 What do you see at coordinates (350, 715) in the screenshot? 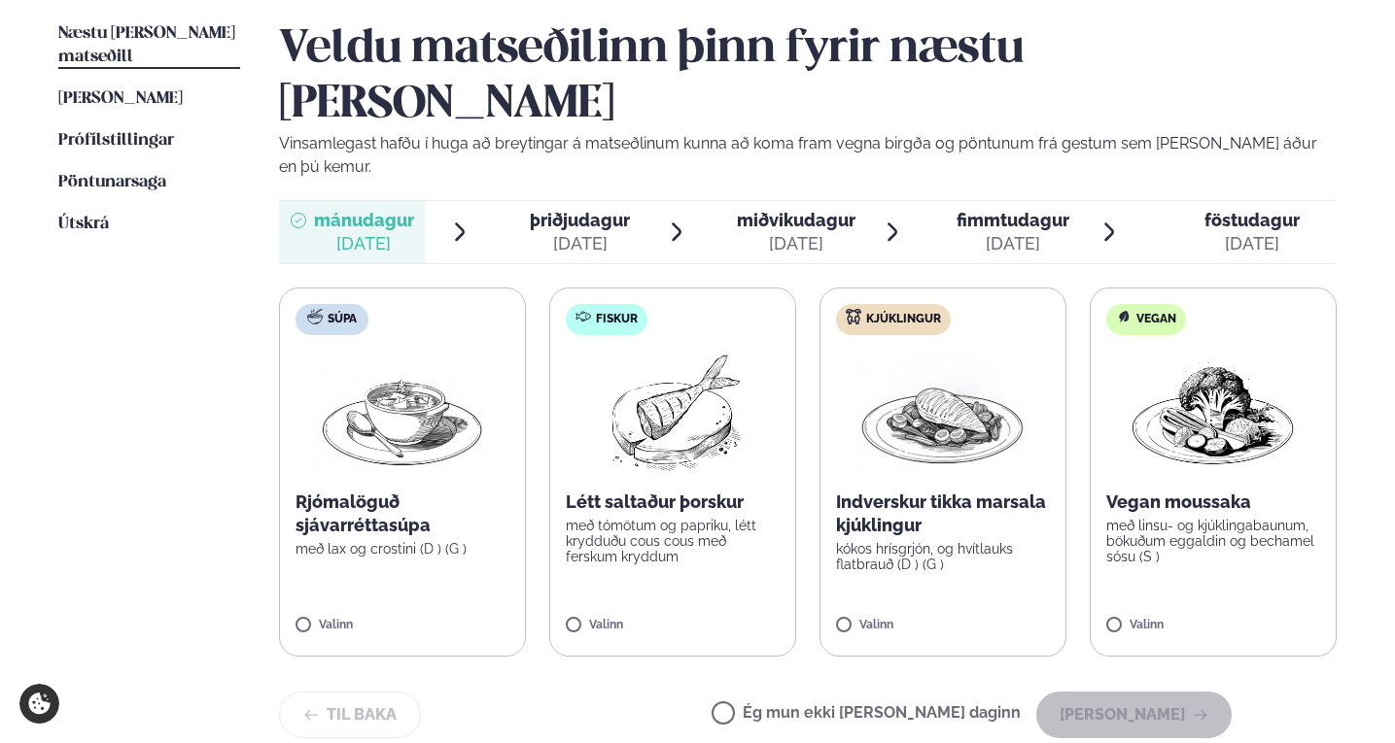
I see `button: Til baka` at bounding box center [350, 715].